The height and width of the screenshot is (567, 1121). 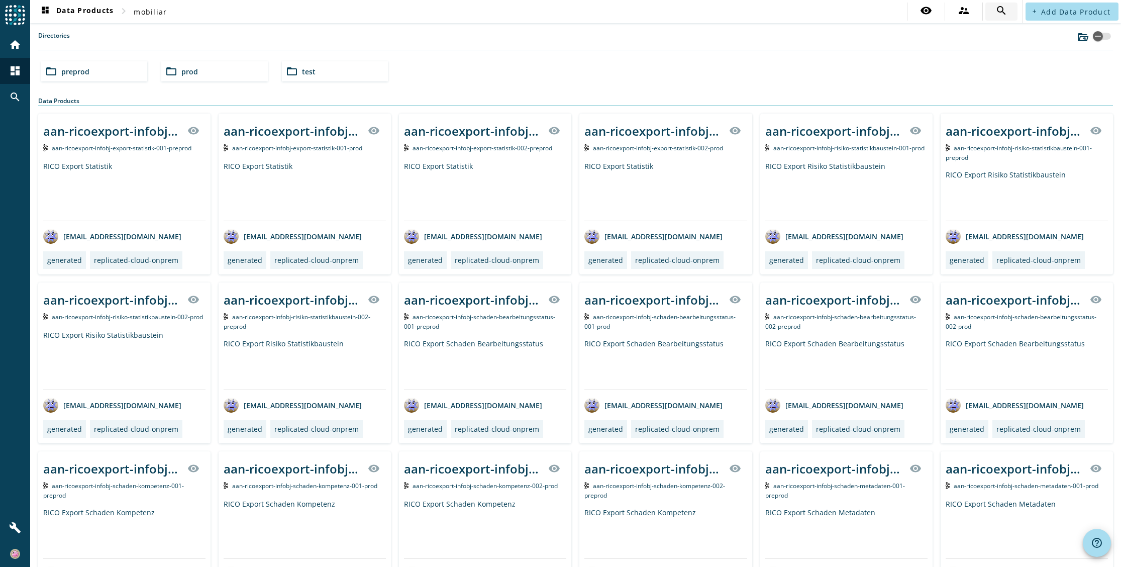 I want to click on button: mobiliar, so click(x=150, y=12).